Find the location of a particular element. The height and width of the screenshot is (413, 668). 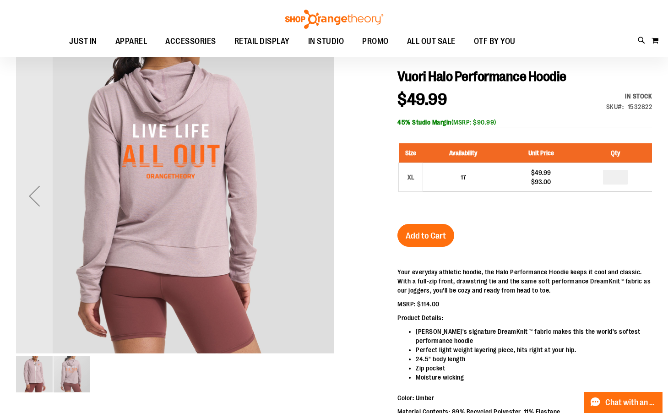

li: Zip pocket is located at coordinates (534, 368).